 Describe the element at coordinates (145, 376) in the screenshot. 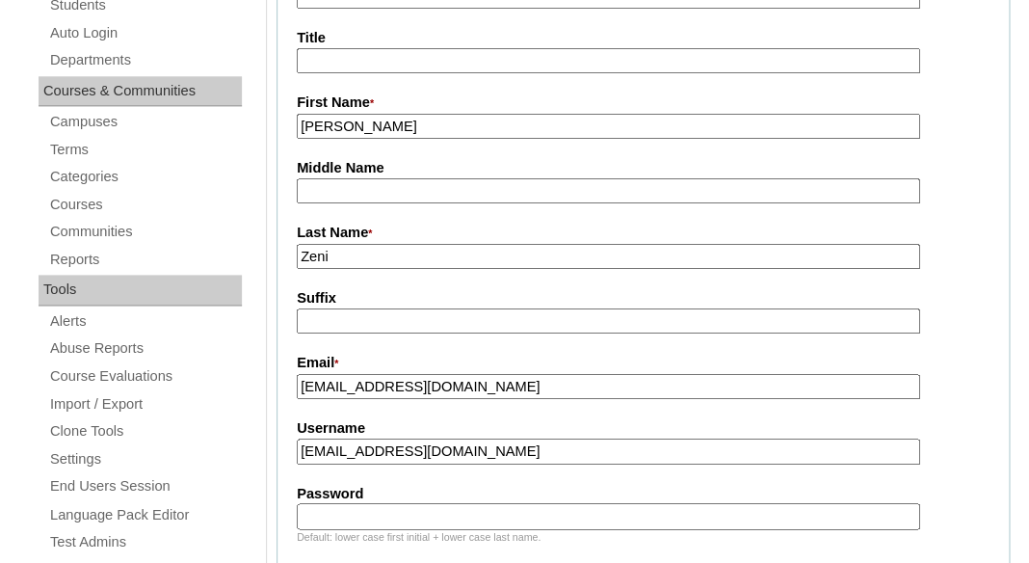

I see `a: Course Evaluations` at that location.